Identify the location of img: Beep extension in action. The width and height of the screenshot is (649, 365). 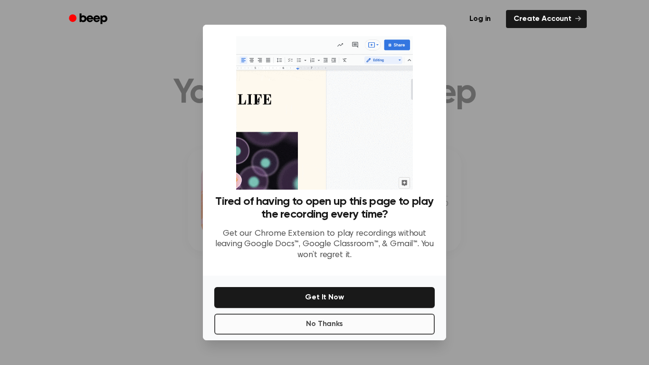
(324, 113).